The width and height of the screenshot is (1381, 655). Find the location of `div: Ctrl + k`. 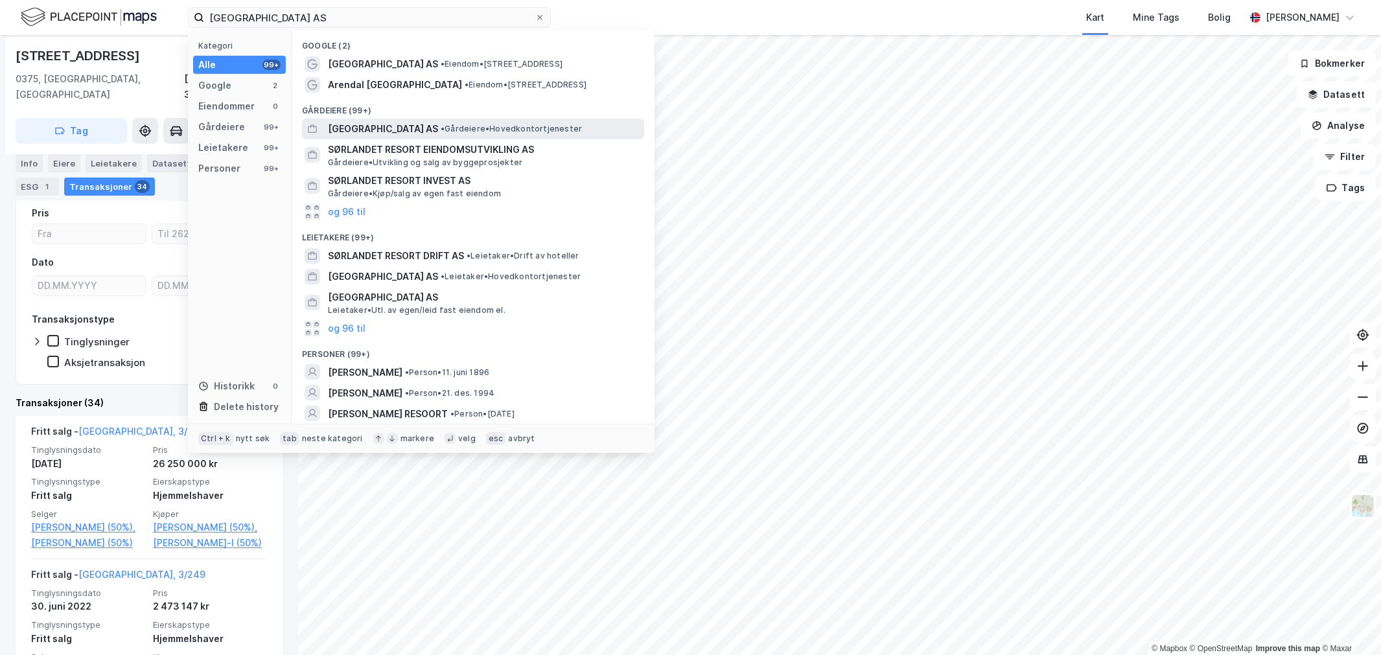

div: Ctrl + k is located at coordinates (216, 439).